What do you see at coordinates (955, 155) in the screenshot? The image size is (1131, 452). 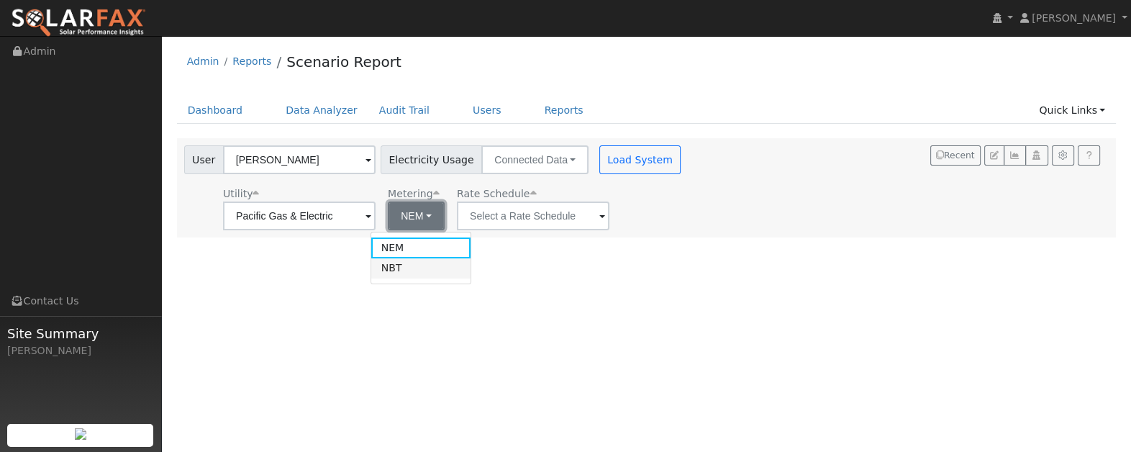 I see `button: Recent` at bounding box center [955, 155].